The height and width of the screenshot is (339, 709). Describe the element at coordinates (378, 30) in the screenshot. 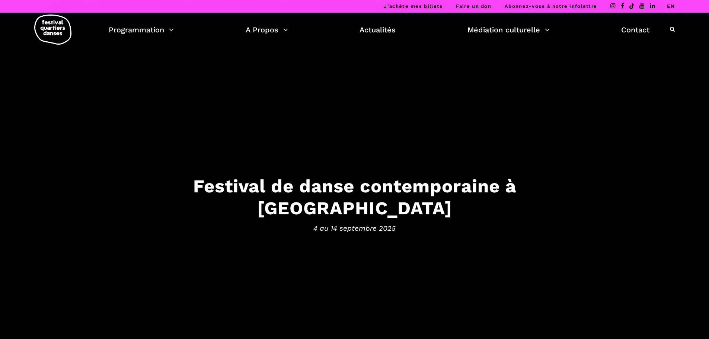

I see `a: Actualités` at that location.